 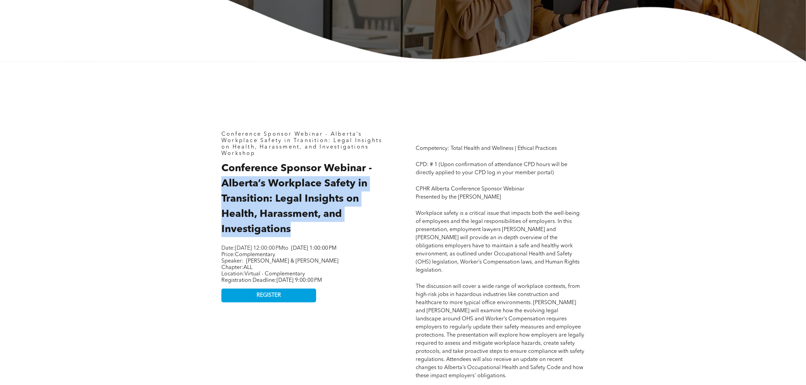 What do you see at coordinates (271, 277) in the screenshot?
I see `span: Location: Registration Deadline:` at bounding box center [271, 277].